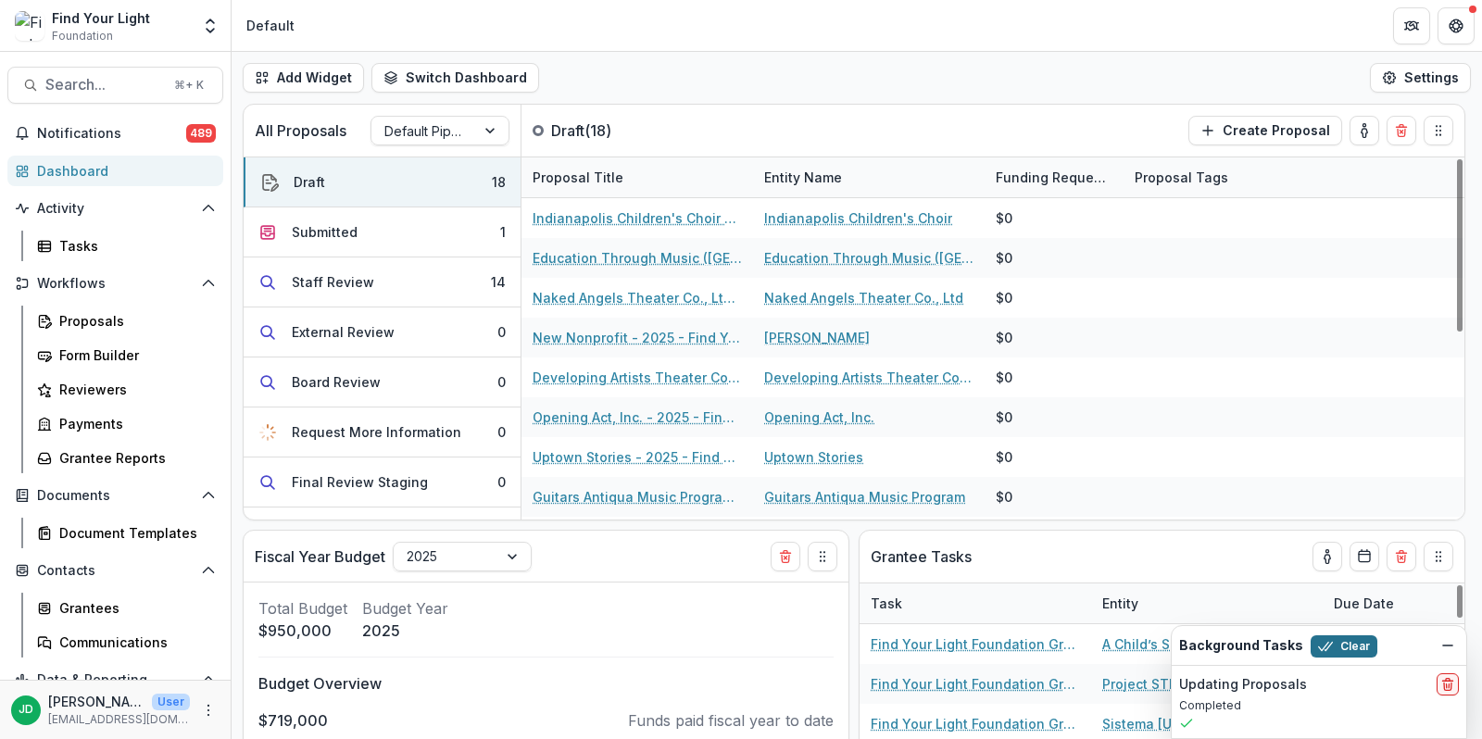 This screenshot has height=739, width=1482. I want to click on a: Opening Act, Inc., so click(819, 417).